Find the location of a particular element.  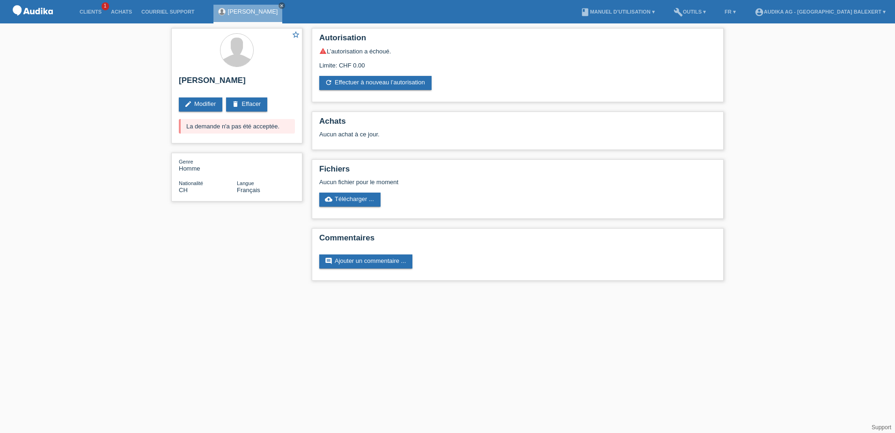

i: cloud_upload is located at coordinates (329, 199).